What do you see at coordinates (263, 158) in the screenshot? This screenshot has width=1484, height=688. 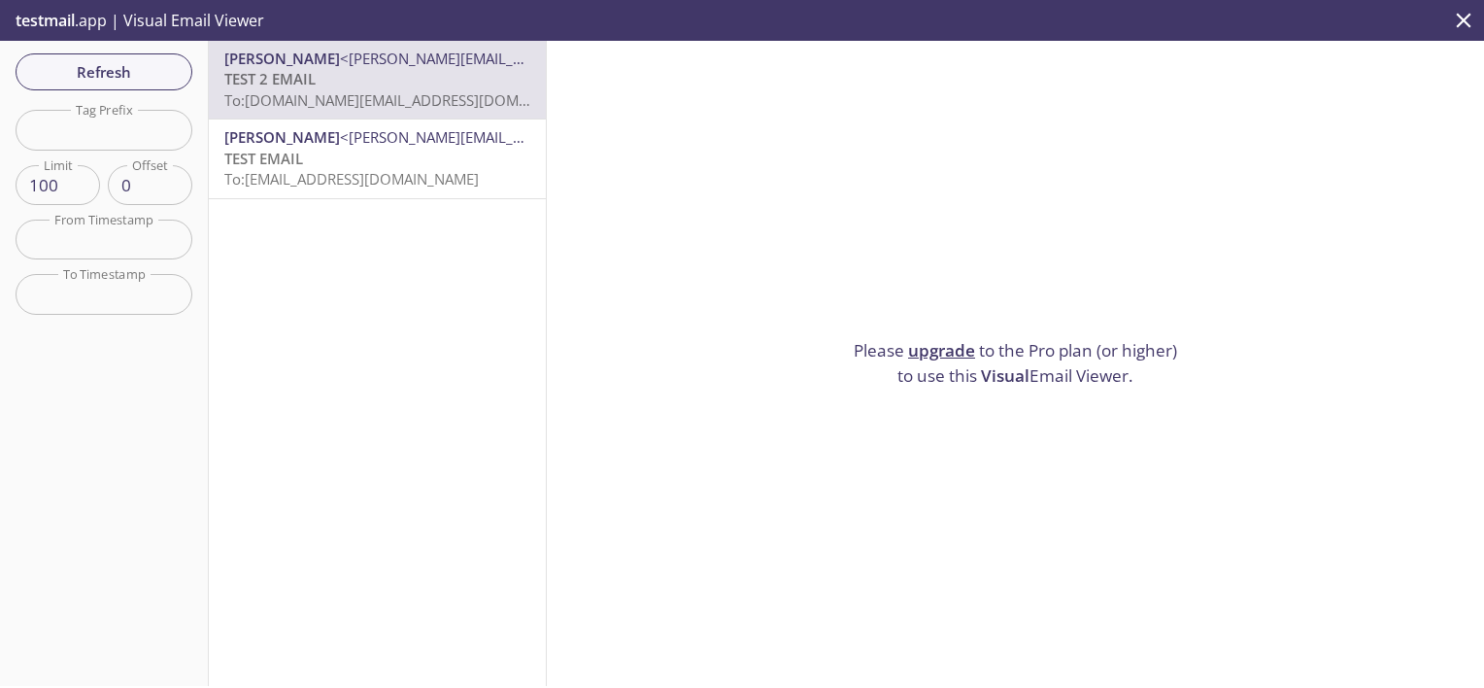 I see `span: TEST EMAIL` at bounding box center [263, 158].